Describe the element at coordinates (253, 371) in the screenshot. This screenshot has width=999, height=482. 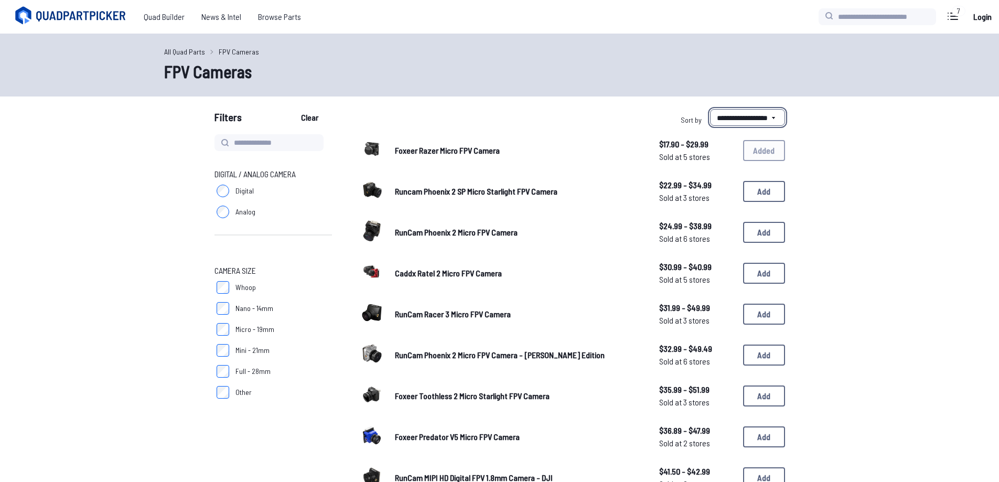
I see `span: Full - 28mm` at that location.